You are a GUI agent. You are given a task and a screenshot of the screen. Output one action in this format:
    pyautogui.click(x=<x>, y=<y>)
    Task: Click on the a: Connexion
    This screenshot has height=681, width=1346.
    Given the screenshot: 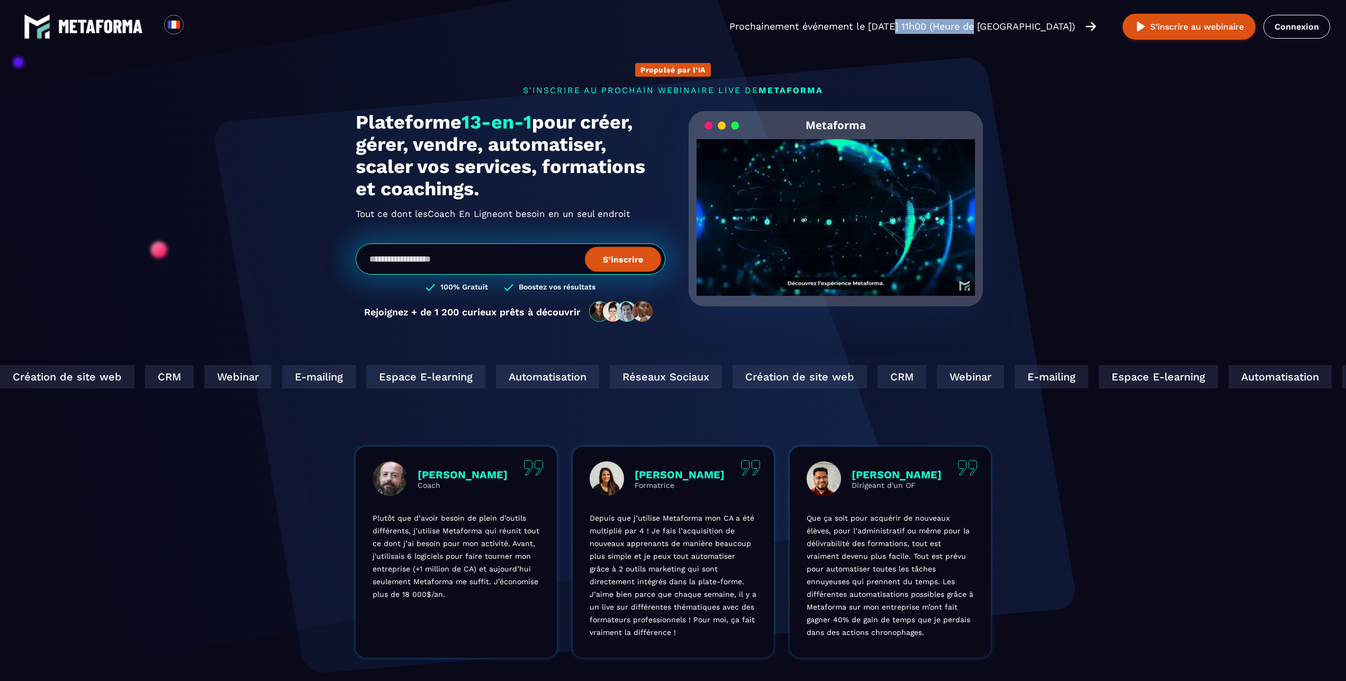 What is the action you would take?
    pyautogui.click(x=1297, y=26)
    